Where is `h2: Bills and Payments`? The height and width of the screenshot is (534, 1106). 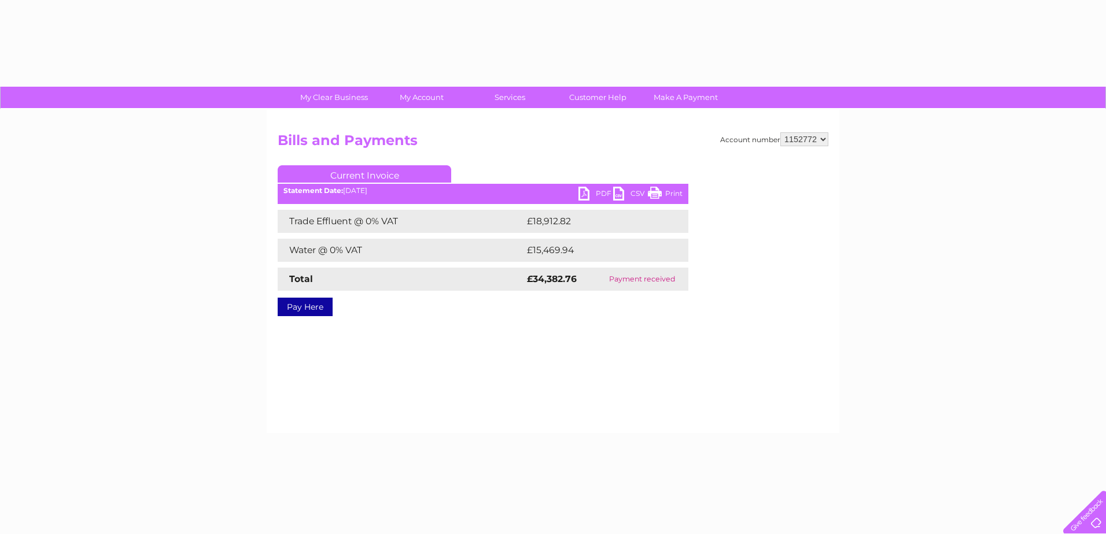
h2: Bills and Payments is located at coordinates (553, 143).